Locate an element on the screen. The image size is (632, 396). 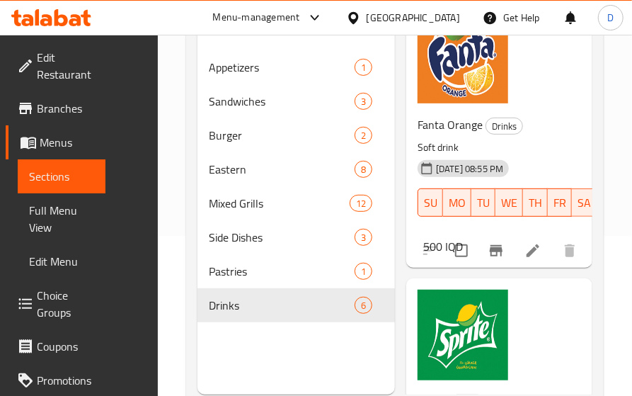
button: SU is located at coordinates (430, 202).